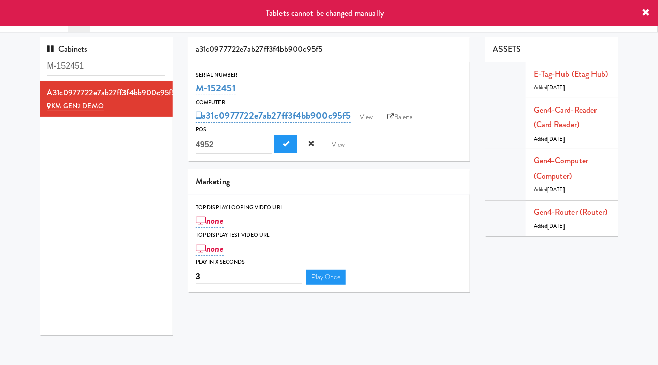 Image resolution: width=658 pixels, height=365 pixels. I want to click on div: Top Display Looping Video Url, so click(329, 208).